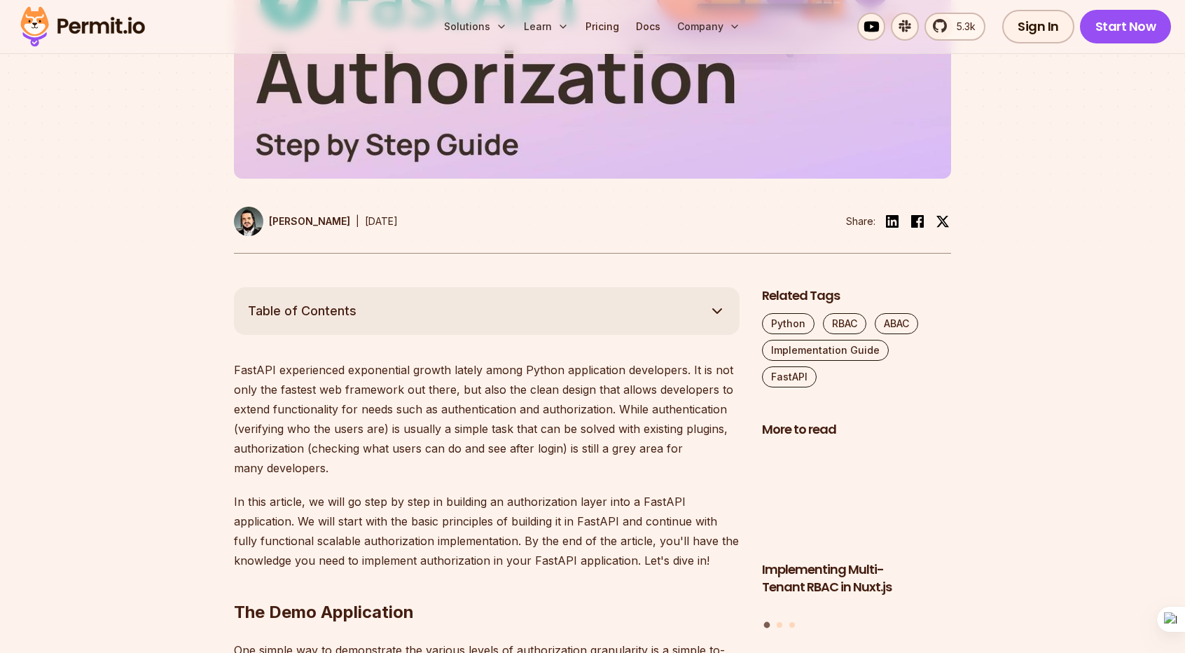  Describe the element at coordinates (961, 26) in the screenshot. I see `span: 5.3k` at that location.